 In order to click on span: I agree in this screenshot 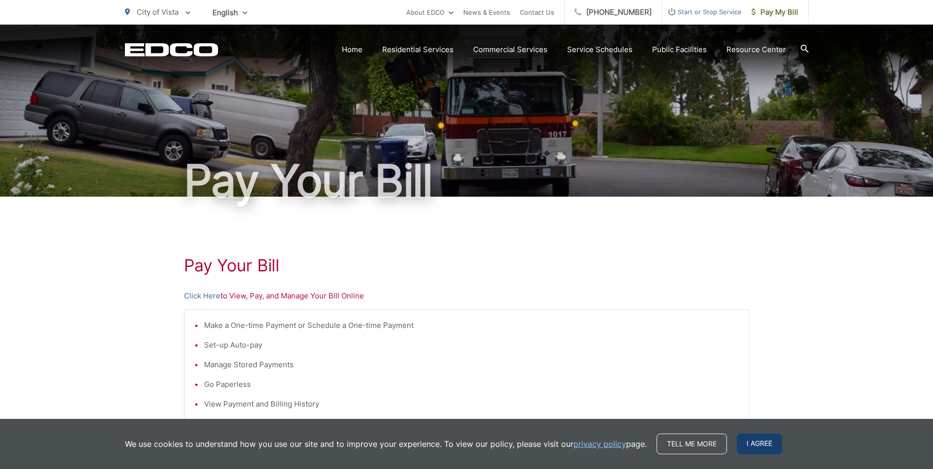, I will do `click(760, 444)`.